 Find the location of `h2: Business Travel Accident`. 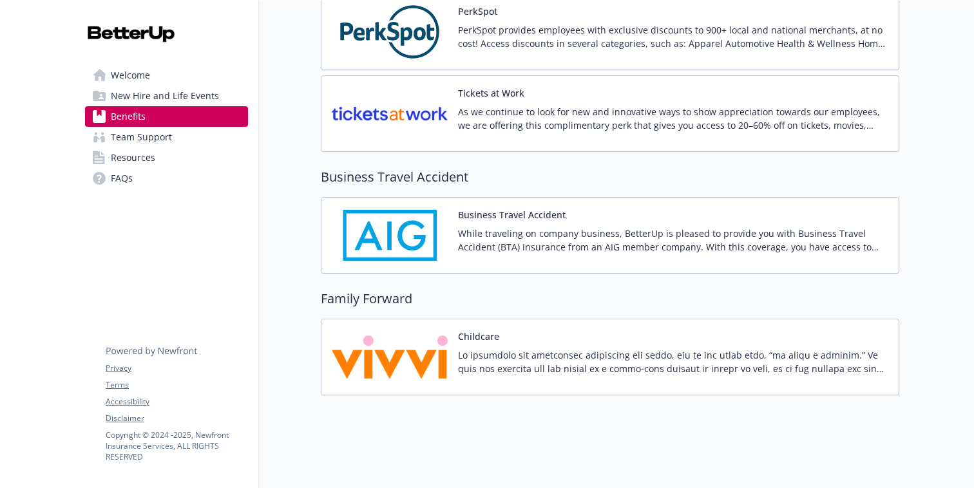

h2: Business Travel Accident is located at coordinates (610, 177).